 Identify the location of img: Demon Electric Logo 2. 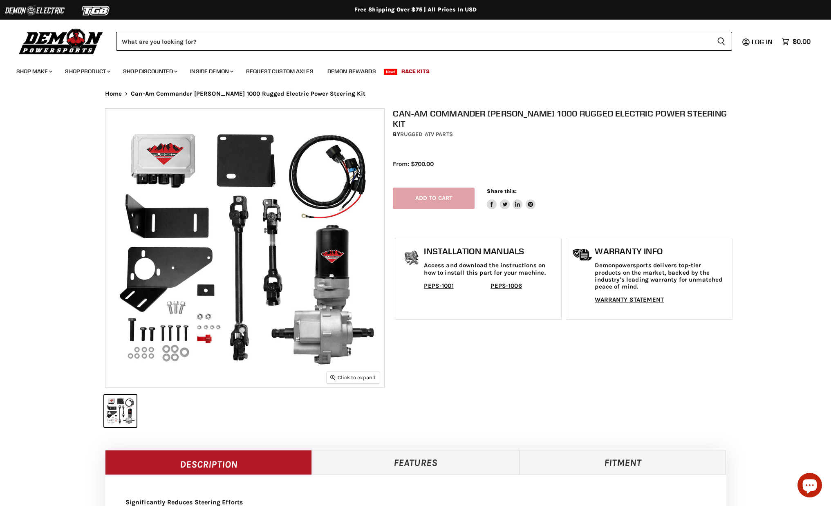
(35, 11).